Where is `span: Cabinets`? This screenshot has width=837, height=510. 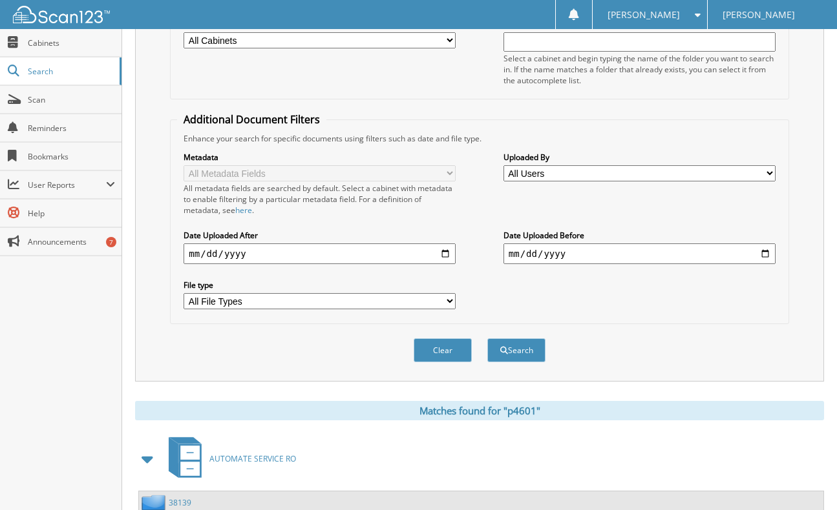 span: Cabinets is located at coordinates (71, 43).